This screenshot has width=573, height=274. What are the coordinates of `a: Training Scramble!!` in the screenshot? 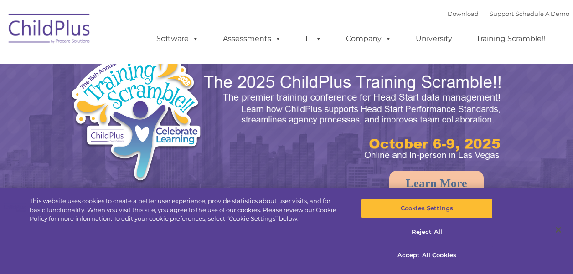 It's located at (510, 39).